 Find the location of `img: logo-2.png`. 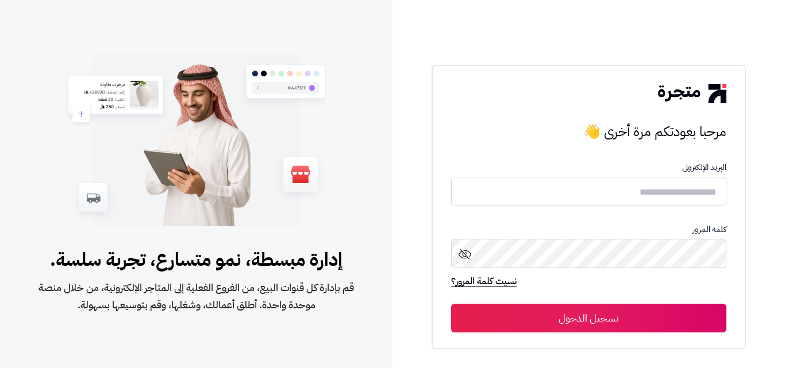

img: logo-2.png is located at coordinates (692, 93).